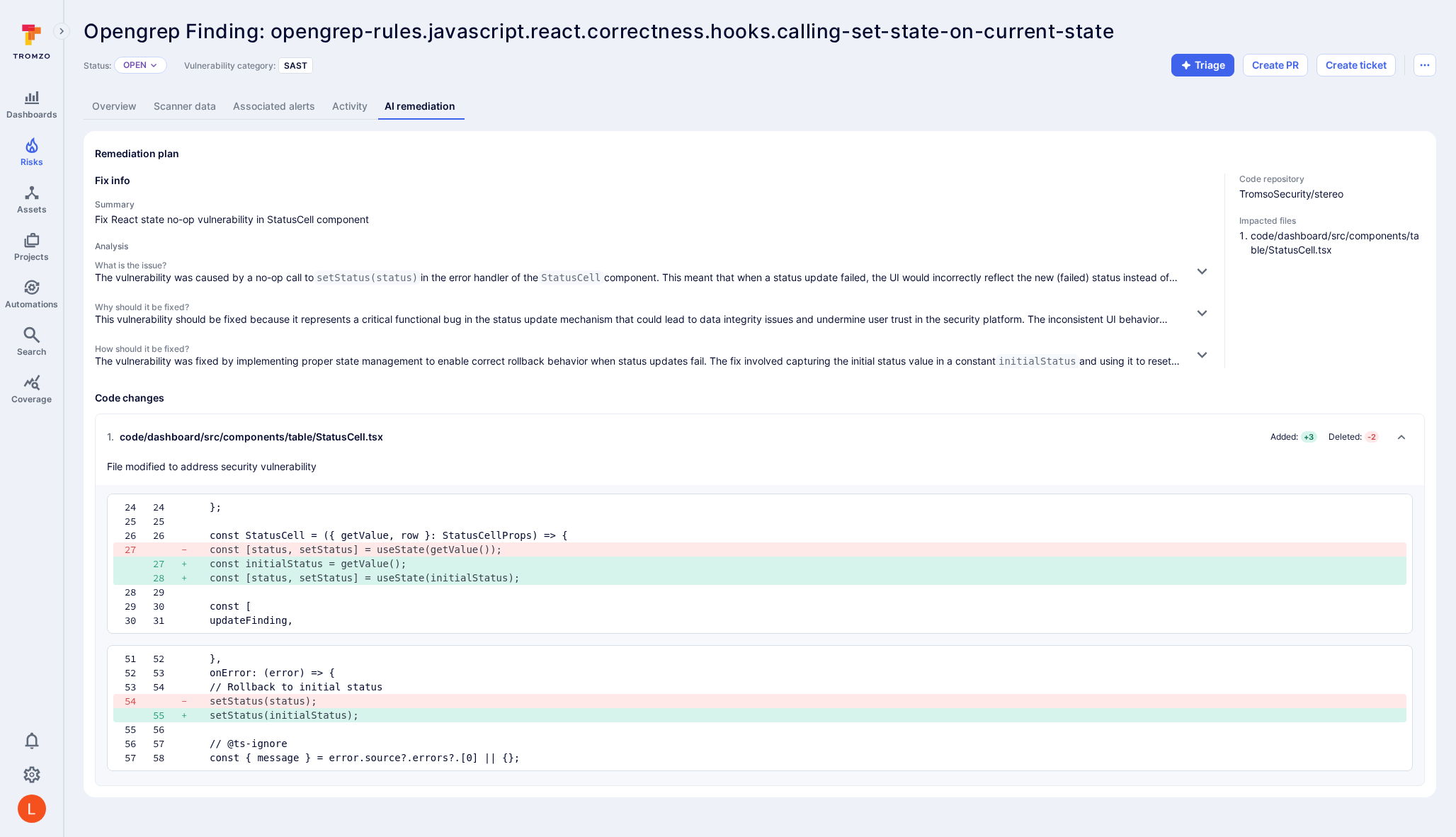 This screenshot has height=837, width=1456. I want to click on div: 58, so click(167, 757).